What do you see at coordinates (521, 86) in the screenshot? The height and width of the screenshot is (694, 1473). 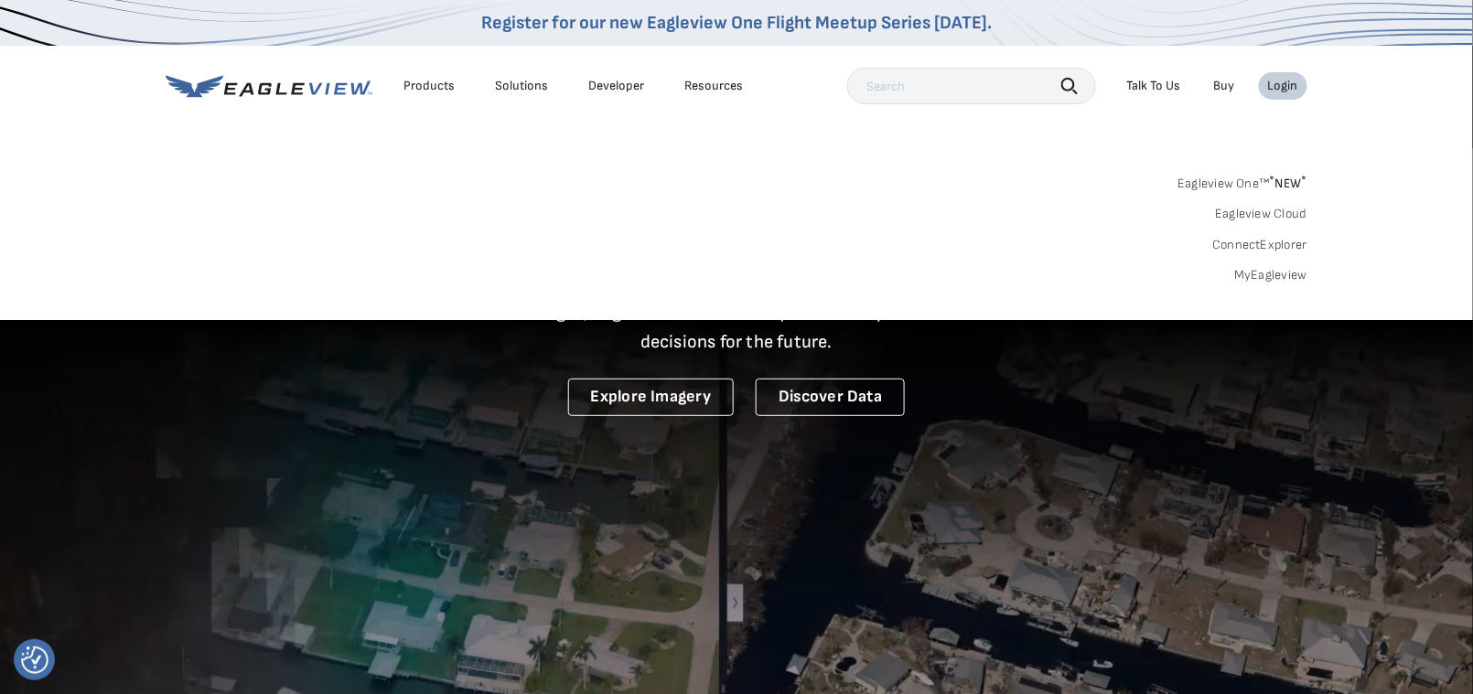 I see `div: Solutions` at bounding box center [521, 86].